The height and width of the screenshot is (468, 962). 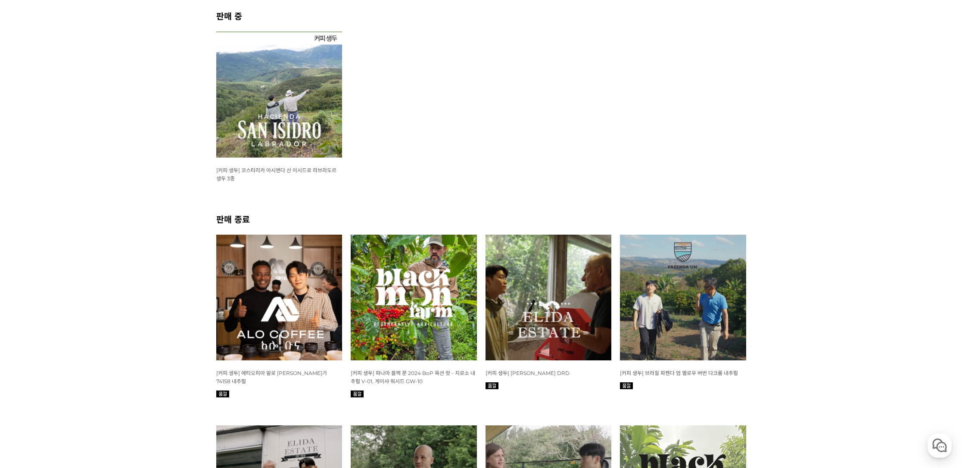 I want to click on a: [커피 생두] 코스타리카 아시엔다 산 이시드로 라브라도르 생두 3종, so click(x=276, y=174).